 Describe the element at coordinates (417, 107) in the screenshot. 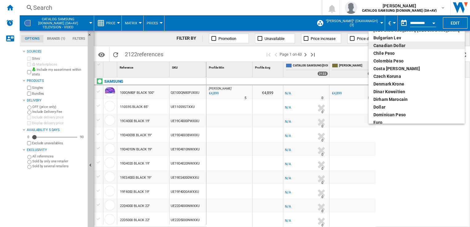

I see `div: dollar` at that location.